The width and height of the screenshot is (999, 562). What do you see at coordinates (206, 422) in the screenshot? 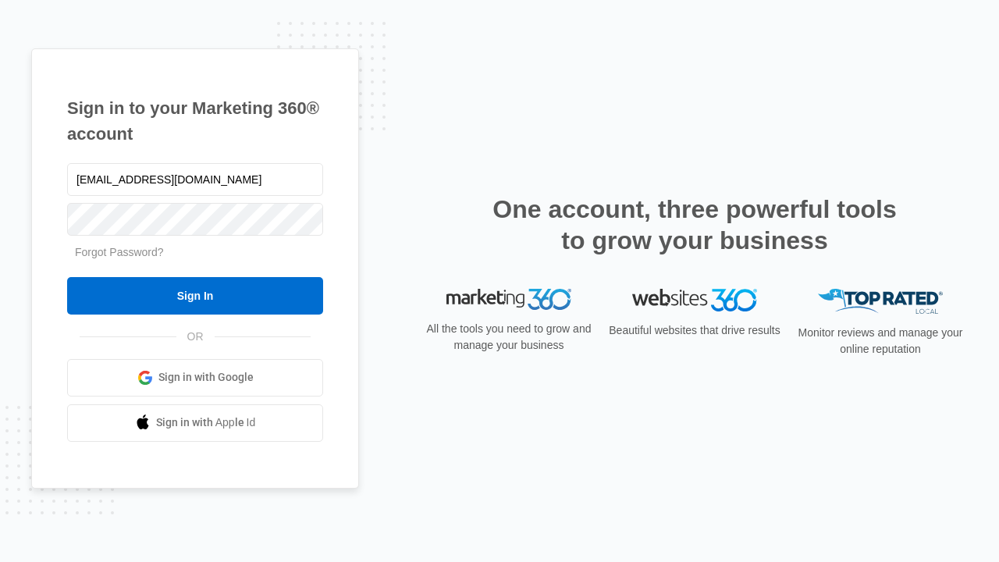
I see `span: Sign in with Apple Id` at bounding box center [206, 422].